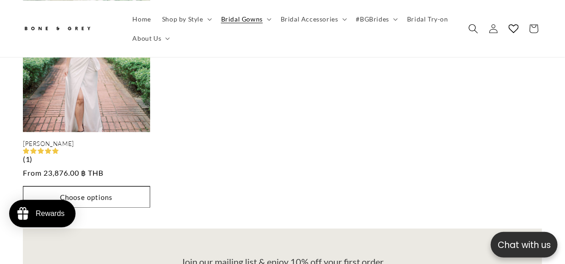  What do you see at coordinates (142, 19) in the screenshot?
I see `a: Home` at bounding box center [142, 19].